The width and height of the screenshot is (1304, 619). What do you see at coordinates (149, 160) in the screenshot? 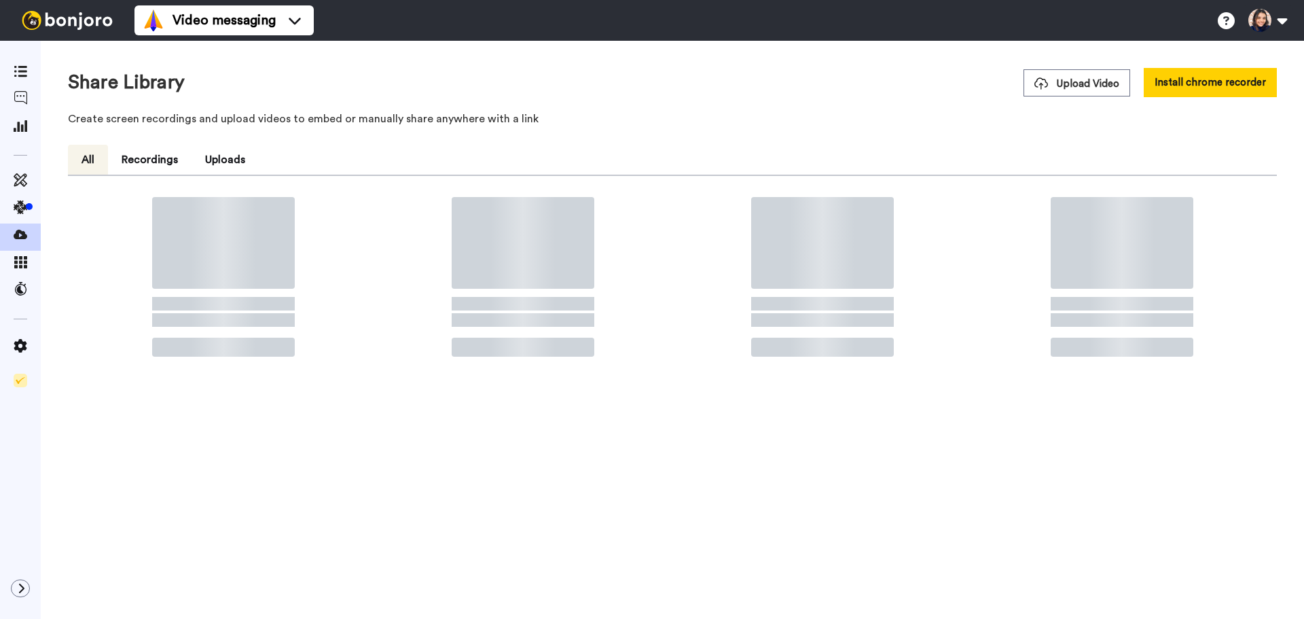
I see `button: Recordings` at bounding box center [149, 160].